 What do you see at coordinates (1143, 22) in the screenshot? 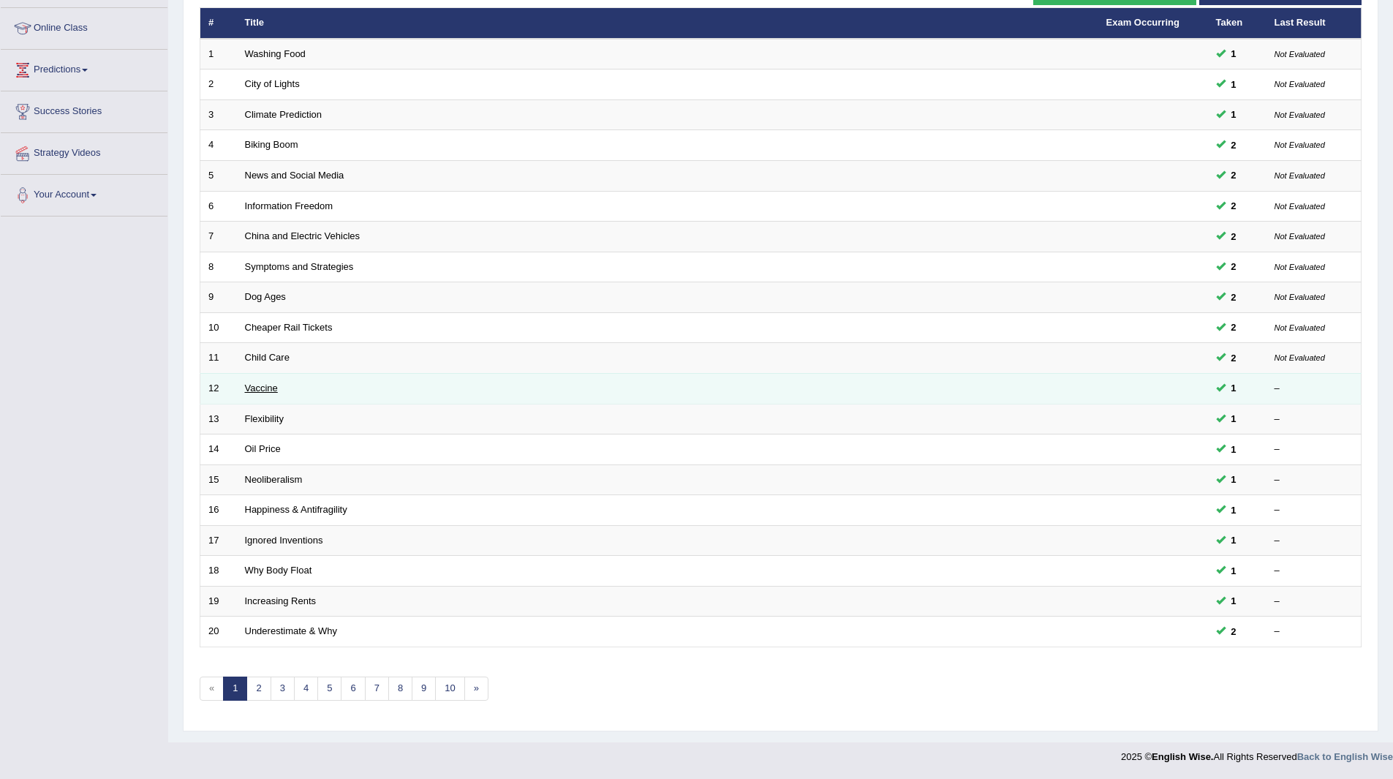
I see `a: Exam Occurring` at bounding box center [1143, 22].